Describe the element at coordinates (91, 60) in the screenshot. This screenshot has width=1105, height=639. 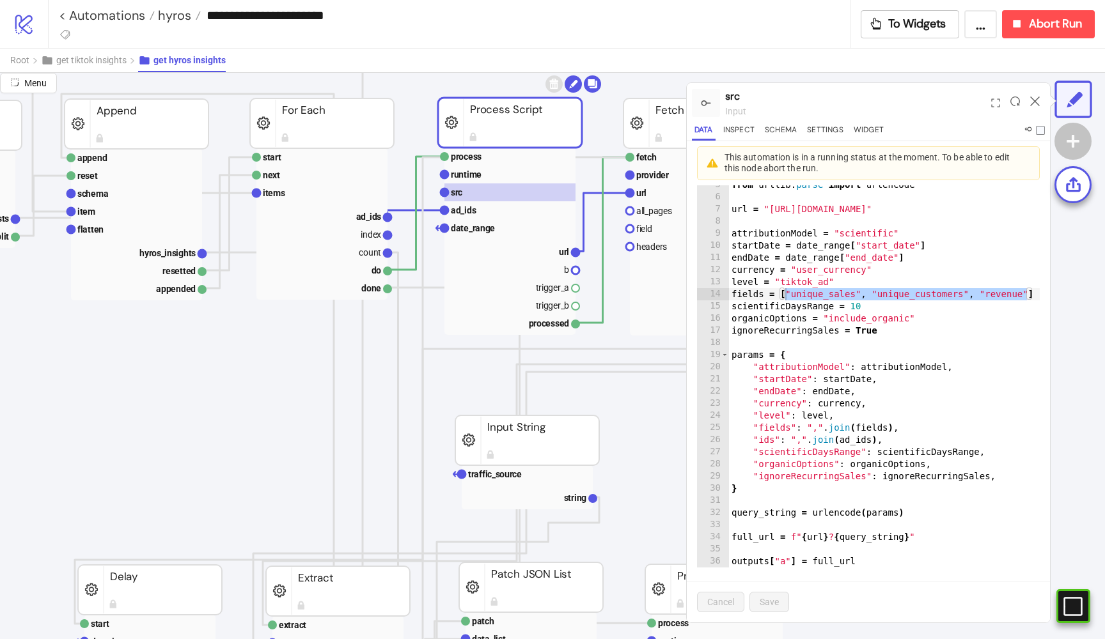
I see `span: get tiktok insights` at that location.